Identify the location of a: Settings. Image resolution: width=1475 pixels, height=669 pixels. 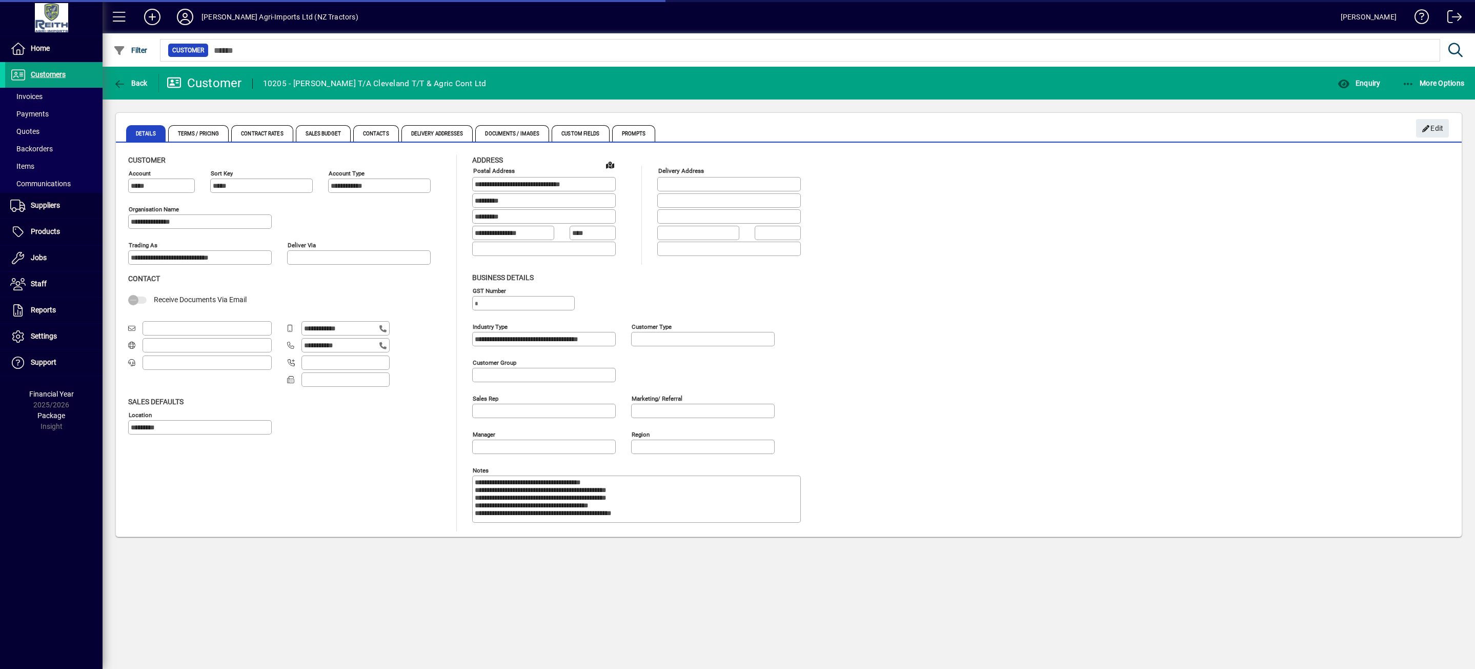
(54, 336).